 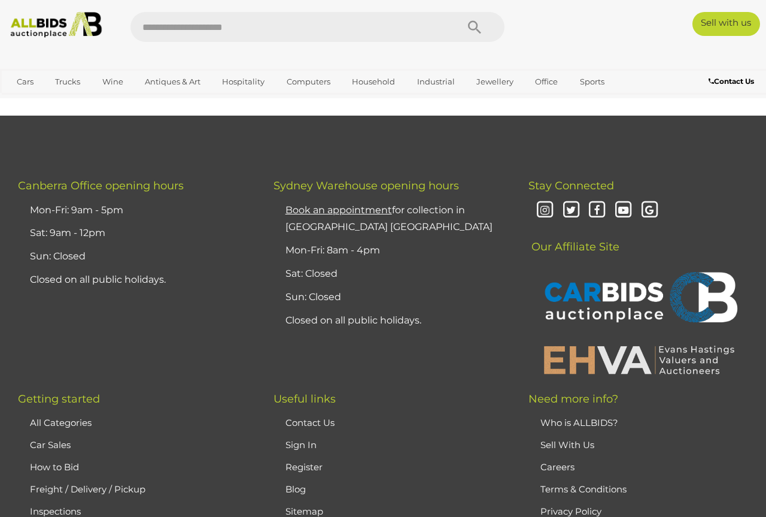 I want to click on a: Blog, so click(x=296, y=488).